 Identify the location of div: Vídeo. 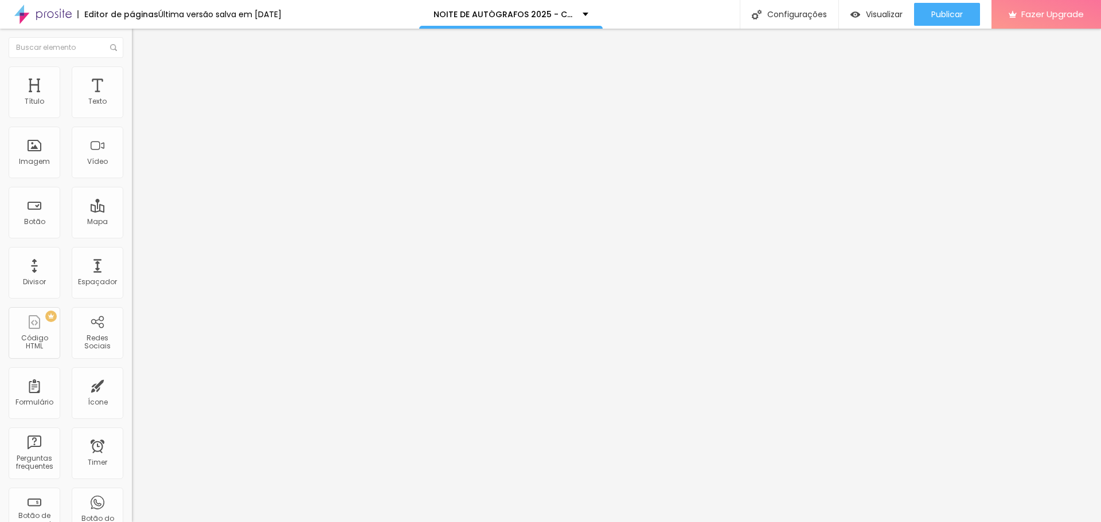
(97, 162).